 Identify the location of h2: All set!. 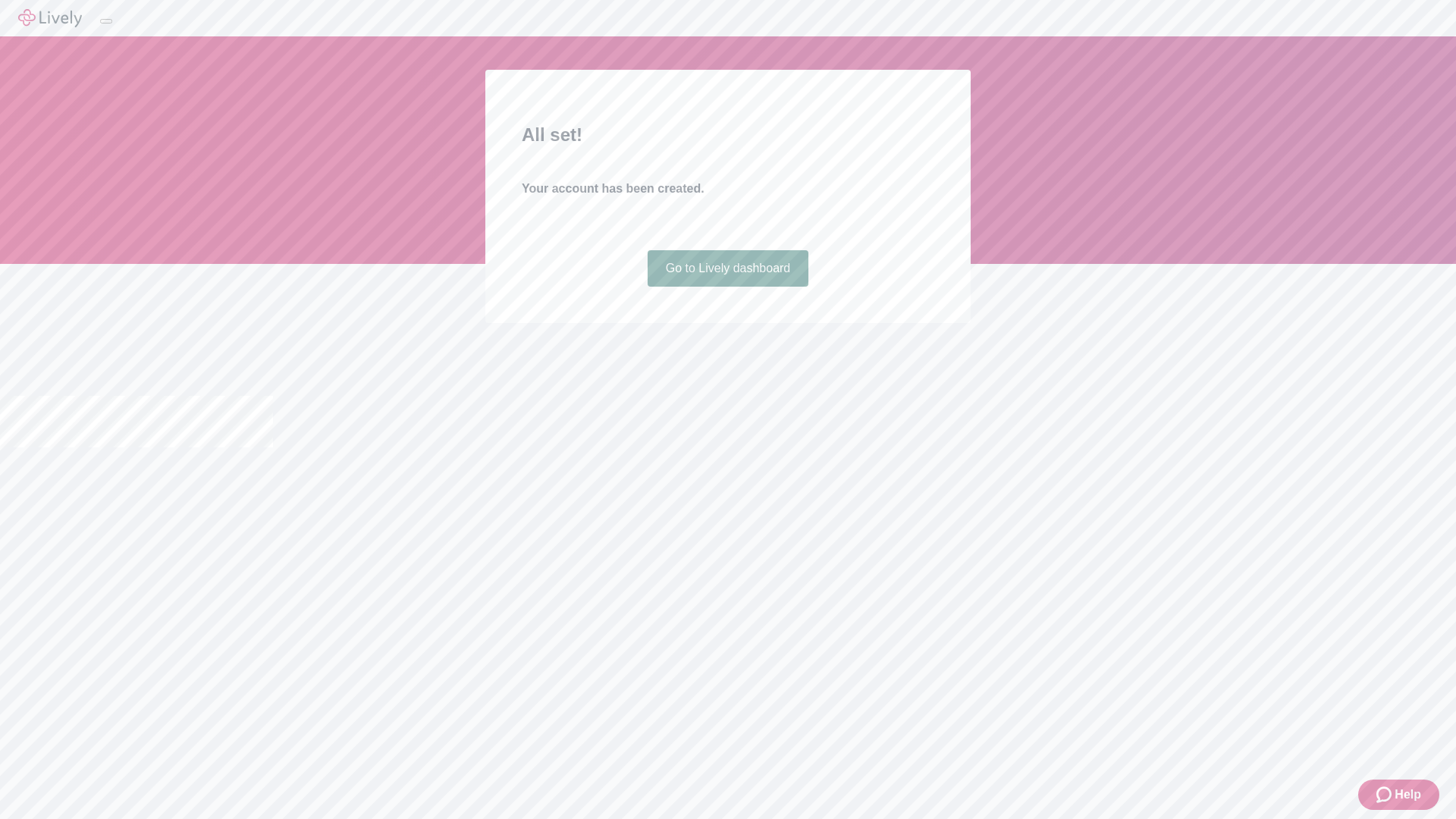
(728, 135).